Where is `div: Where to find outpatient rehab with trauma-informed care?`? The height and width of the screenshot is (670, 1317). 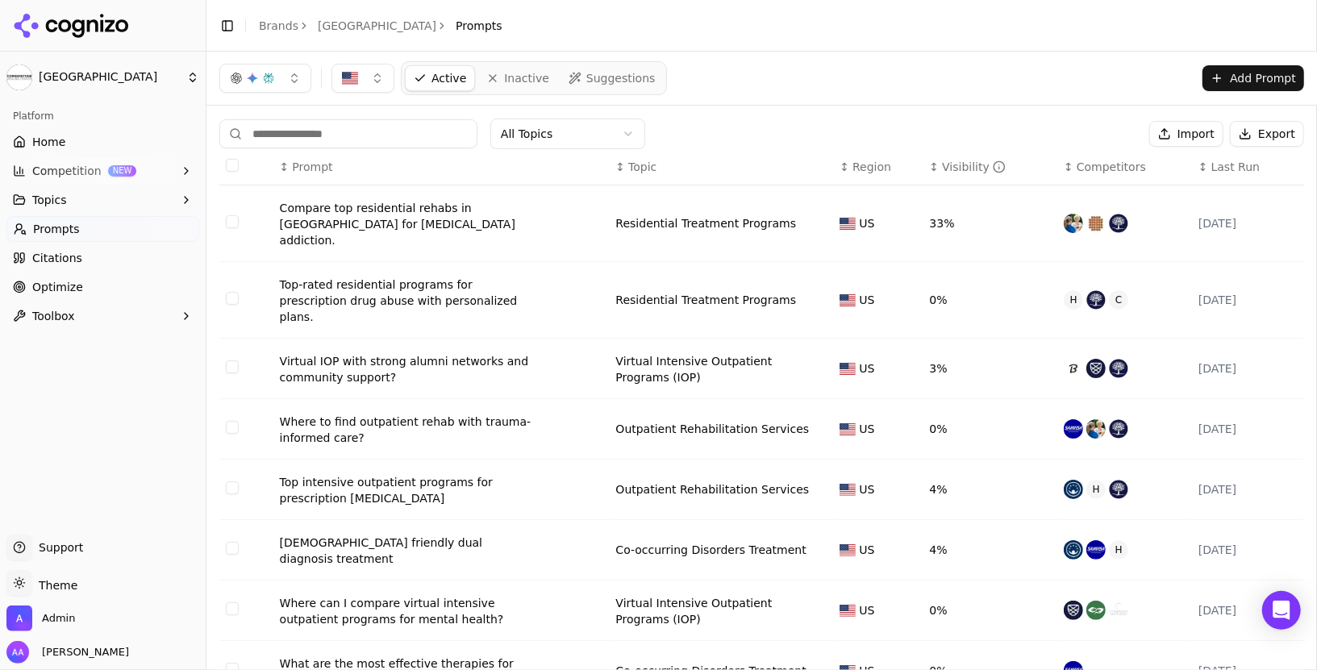 div: Where to find outpatient rehab with trauma-informed care? is located at coordinates (409, 430).